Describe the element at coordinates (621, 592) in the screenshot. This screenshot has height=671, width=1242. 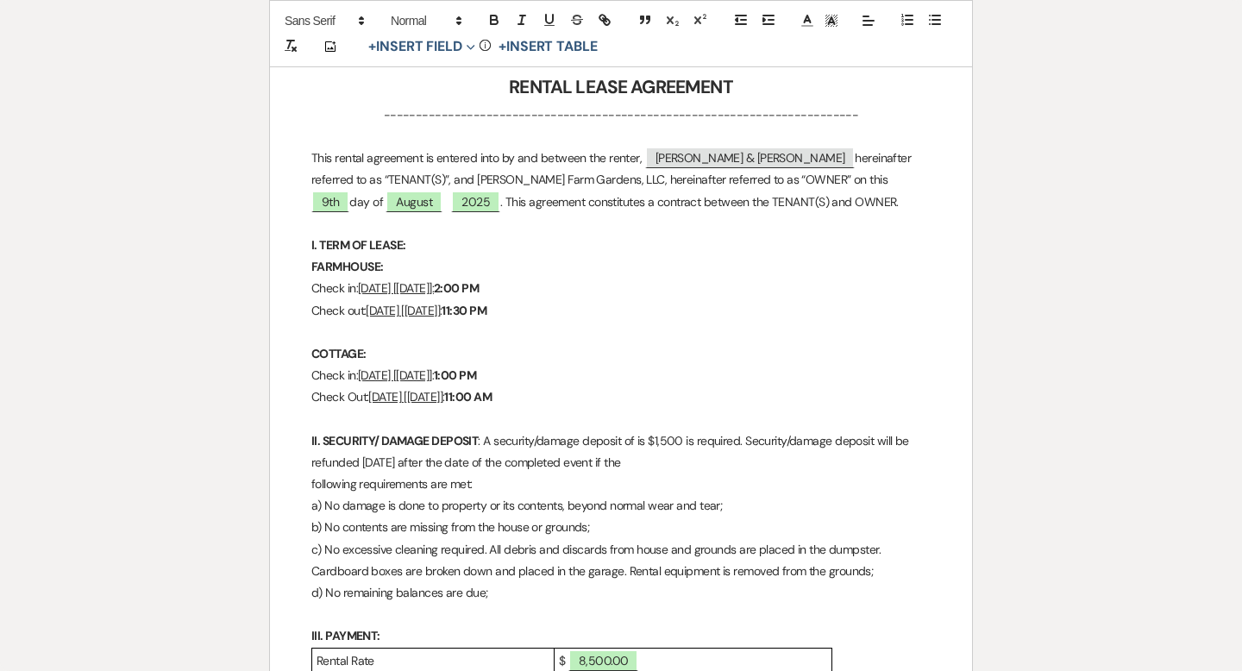
I see `p: d) No remaining balances are due;` at that location.